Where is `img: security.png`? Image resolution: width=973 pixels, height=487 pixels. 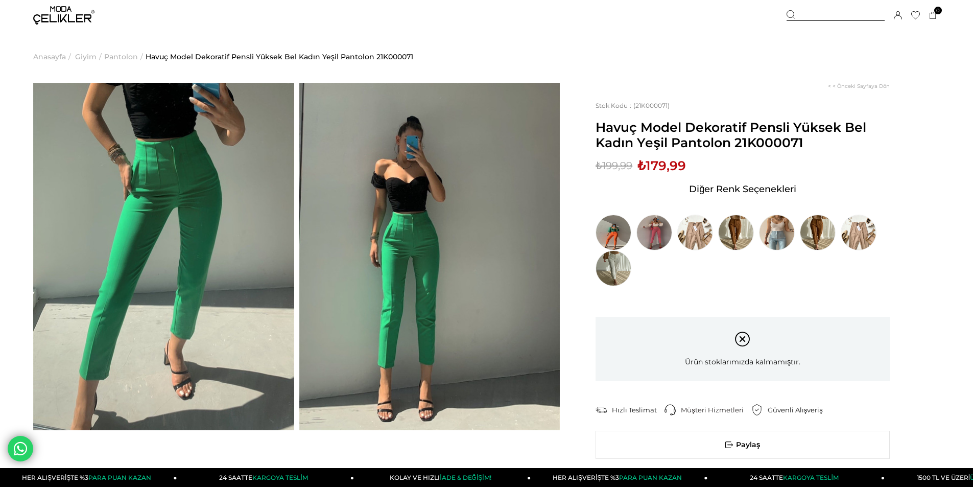
img: security.png is located at coordinates (757, 409).